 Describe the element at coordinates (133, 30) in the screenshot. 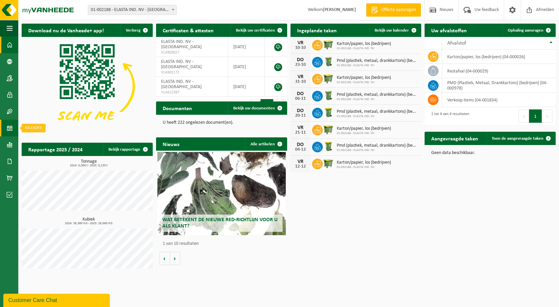

I see `span: Verberg` at that location.